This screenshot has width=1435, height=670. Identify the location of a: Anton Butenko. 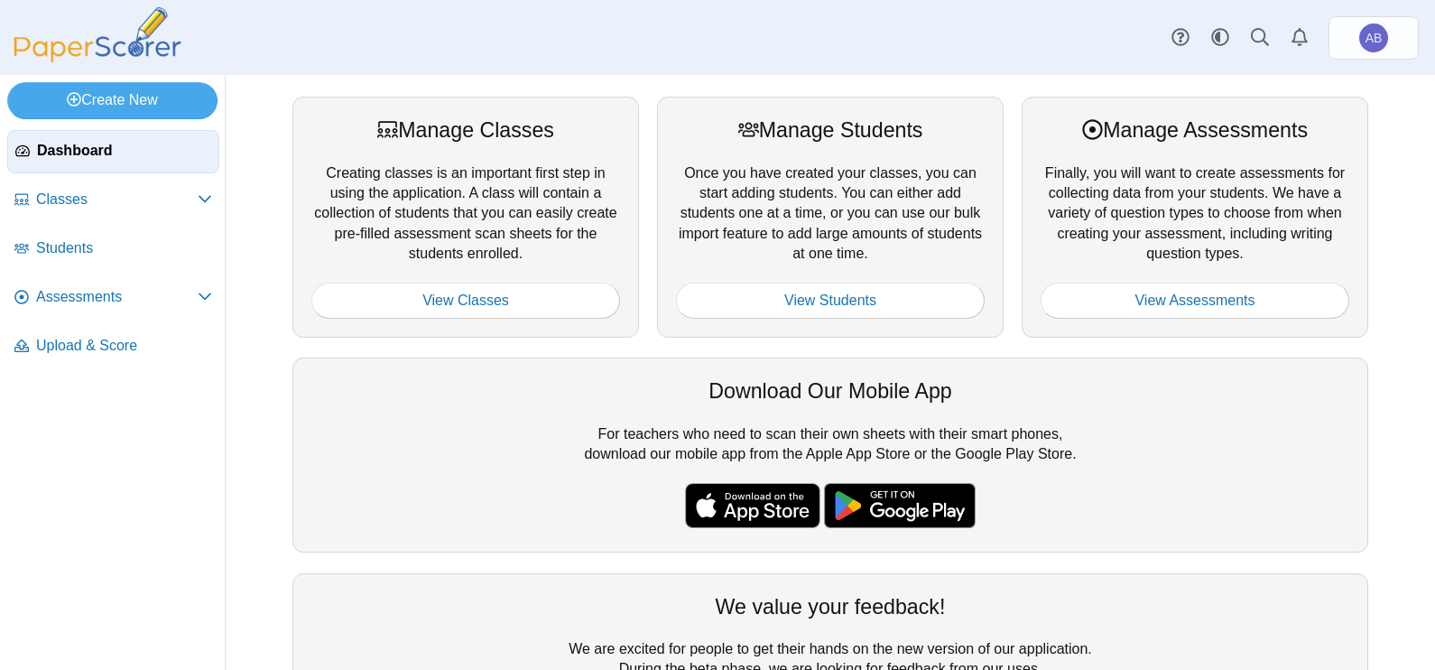
(1374, 38).